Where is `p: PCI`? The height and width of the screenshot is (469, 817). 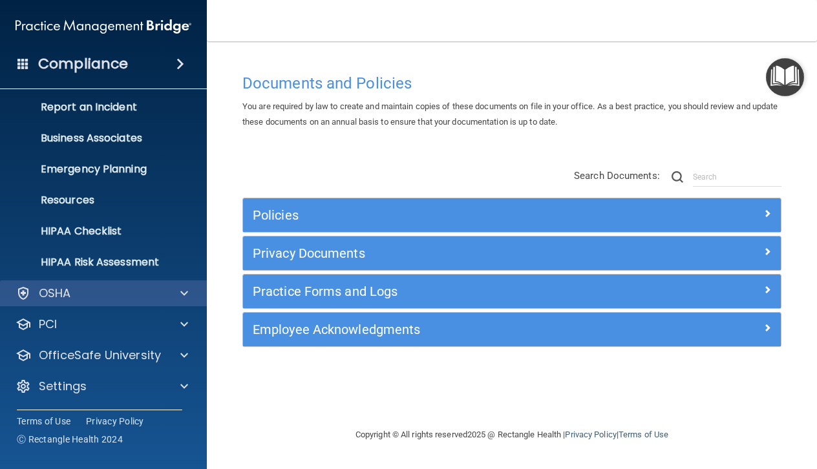
p: PCI is located at coordinates (48, 325).